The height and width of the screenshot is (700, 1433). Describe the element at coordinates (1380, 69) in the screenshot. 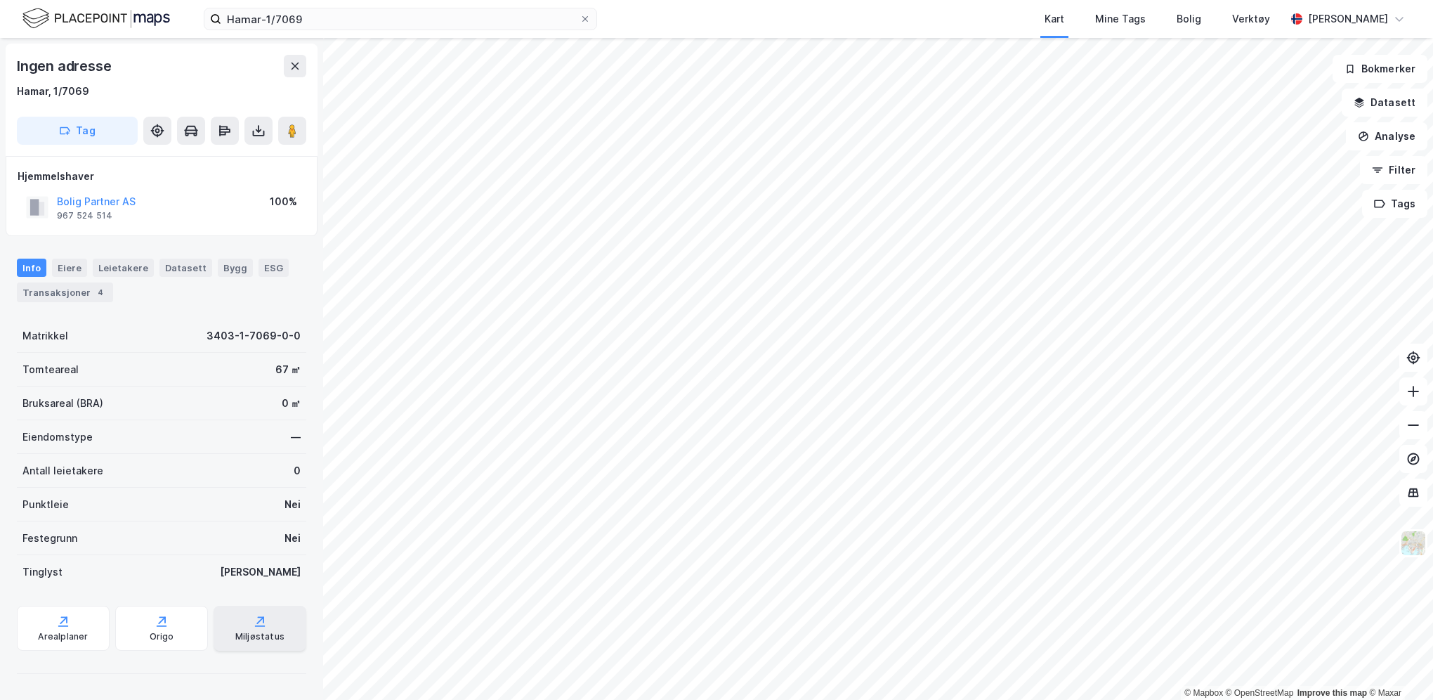

I see `button: Bokmerker` at that location.